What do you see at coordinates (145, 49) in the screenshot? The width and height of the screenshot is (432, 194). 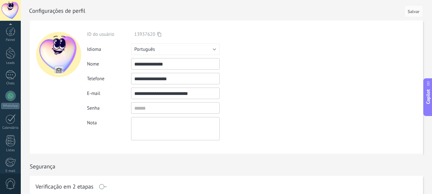 I see `span: Português` at bounding box center [145, 49].